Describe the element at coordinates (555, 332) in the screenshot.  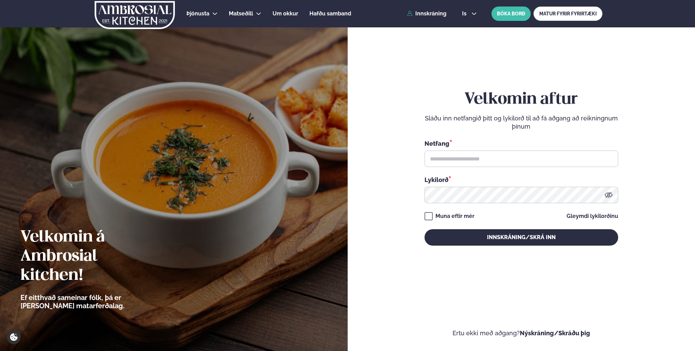
I see `a: Nýskráning/Skráðu þig` at that location.